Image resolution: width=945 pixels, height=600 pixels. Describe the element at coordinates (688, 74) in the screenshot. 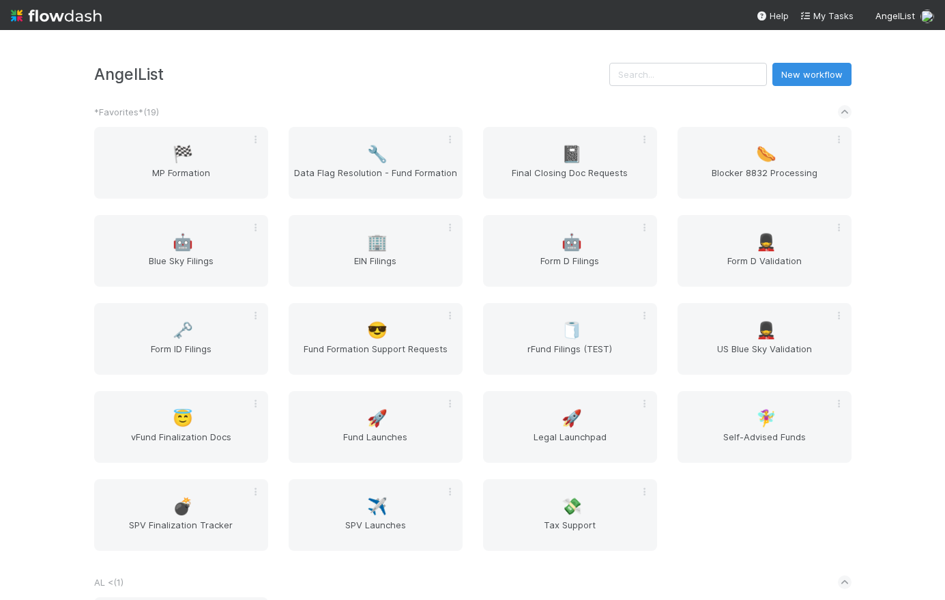

I see `input: Search...` at that location.